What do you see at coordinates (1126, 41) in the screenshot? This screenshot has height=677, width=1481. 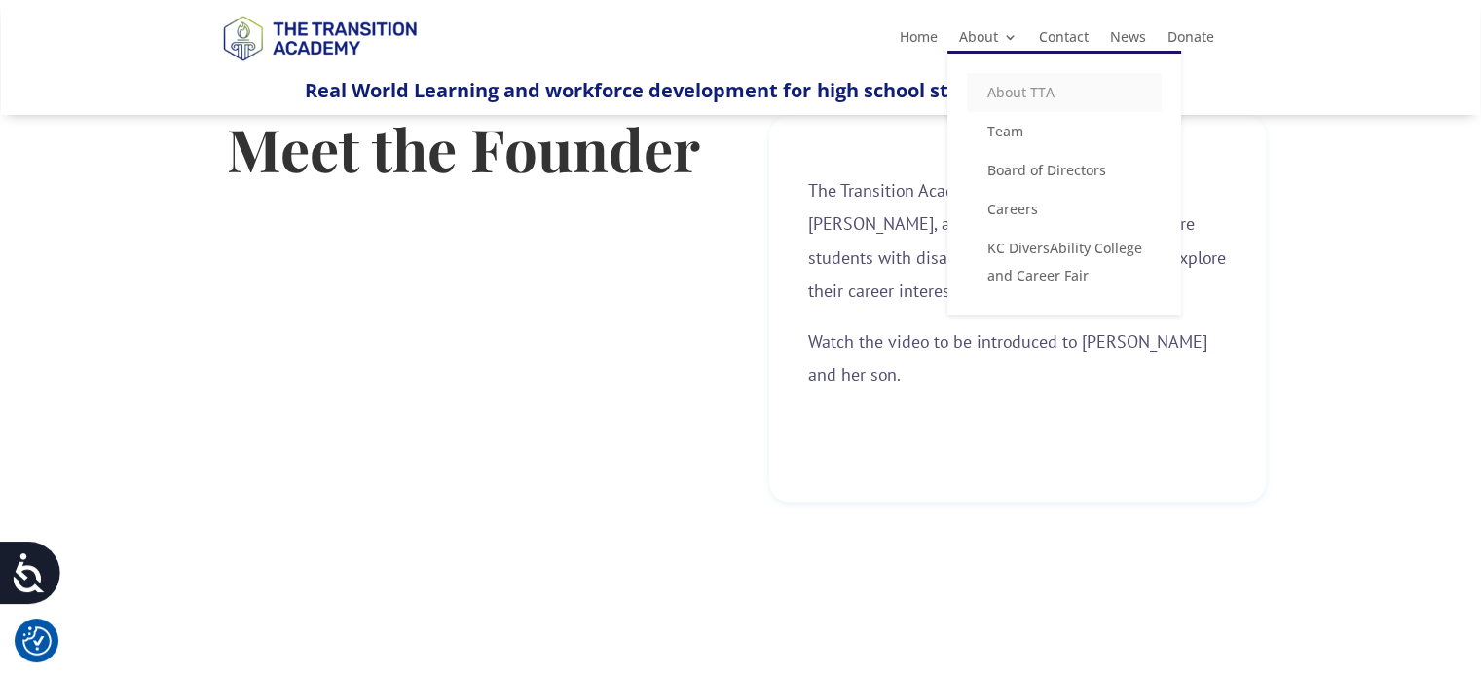 I see `a: News` at bounding box center [1126, 41].